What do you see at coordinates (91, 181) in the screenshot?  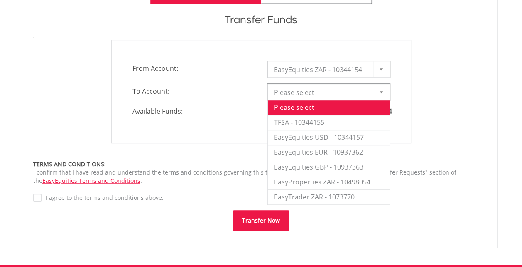 I see `a: EasyEquities Terms and Conditions` at bounding box center [91, 181].